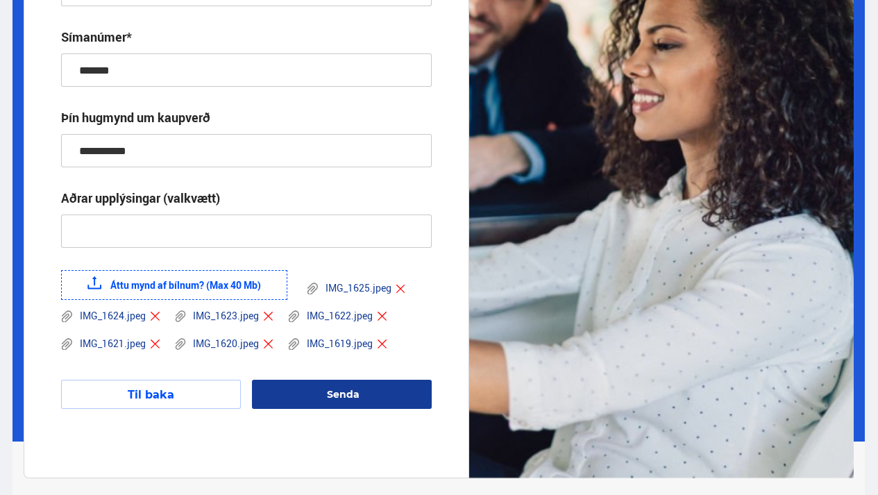 This screenshot has height=495, width=878. Describe the element at coordinates (225, 316) in the screenshot. I see `div: IMG_1623.jpeg` at that location.